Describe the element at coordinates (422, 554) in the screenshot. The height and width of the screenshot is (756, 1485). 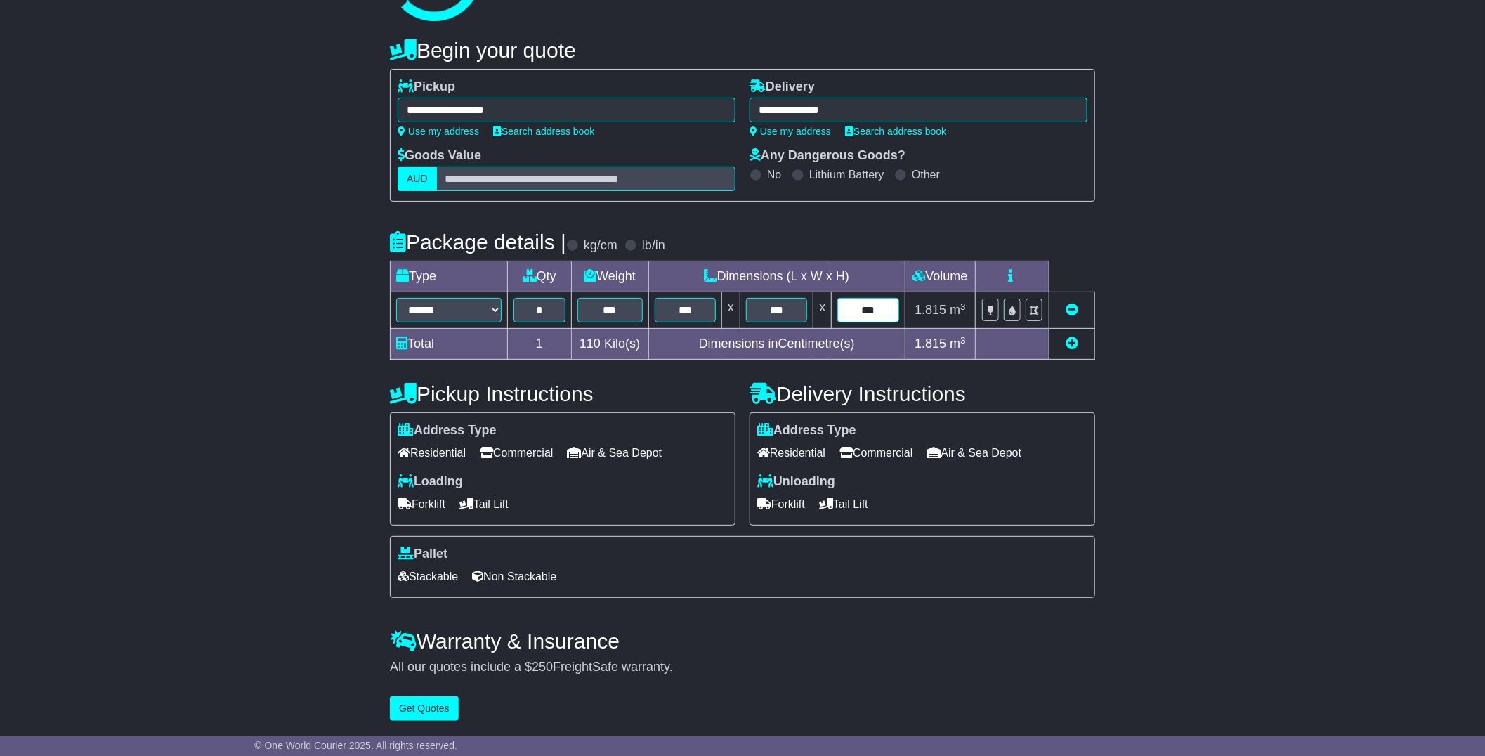
I see `label: Pallet` at that location.